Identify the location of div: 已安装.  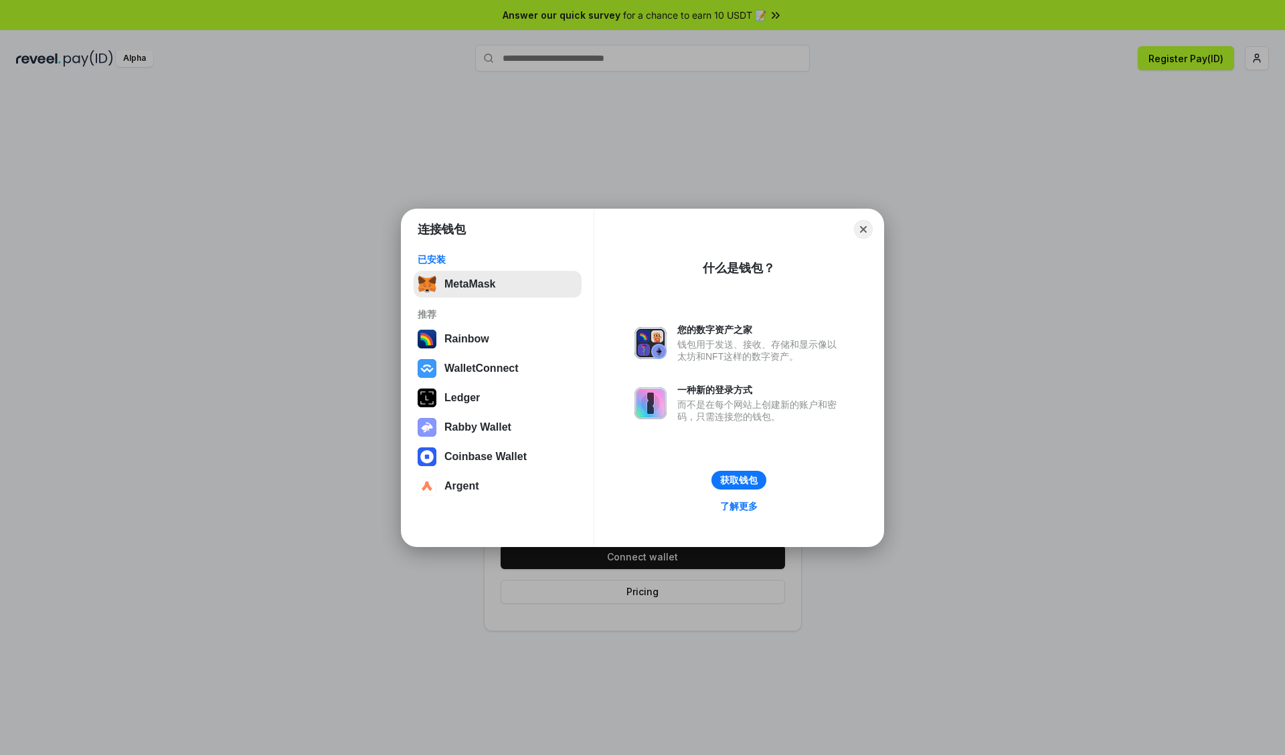
(497, 260).